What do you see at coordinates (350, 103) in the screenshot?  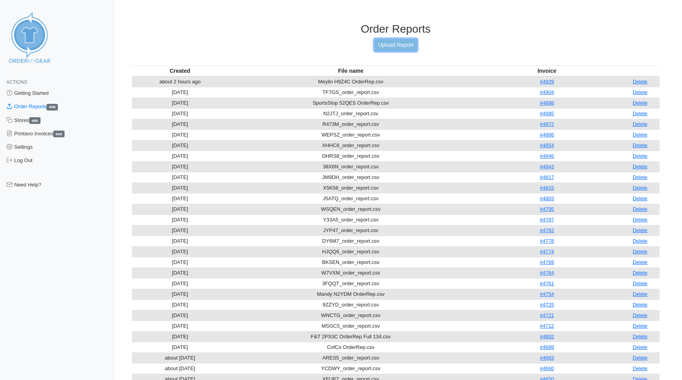 I see `td: SportsStop 52QES OrderRep.csv` at bounding box center [350, 103].